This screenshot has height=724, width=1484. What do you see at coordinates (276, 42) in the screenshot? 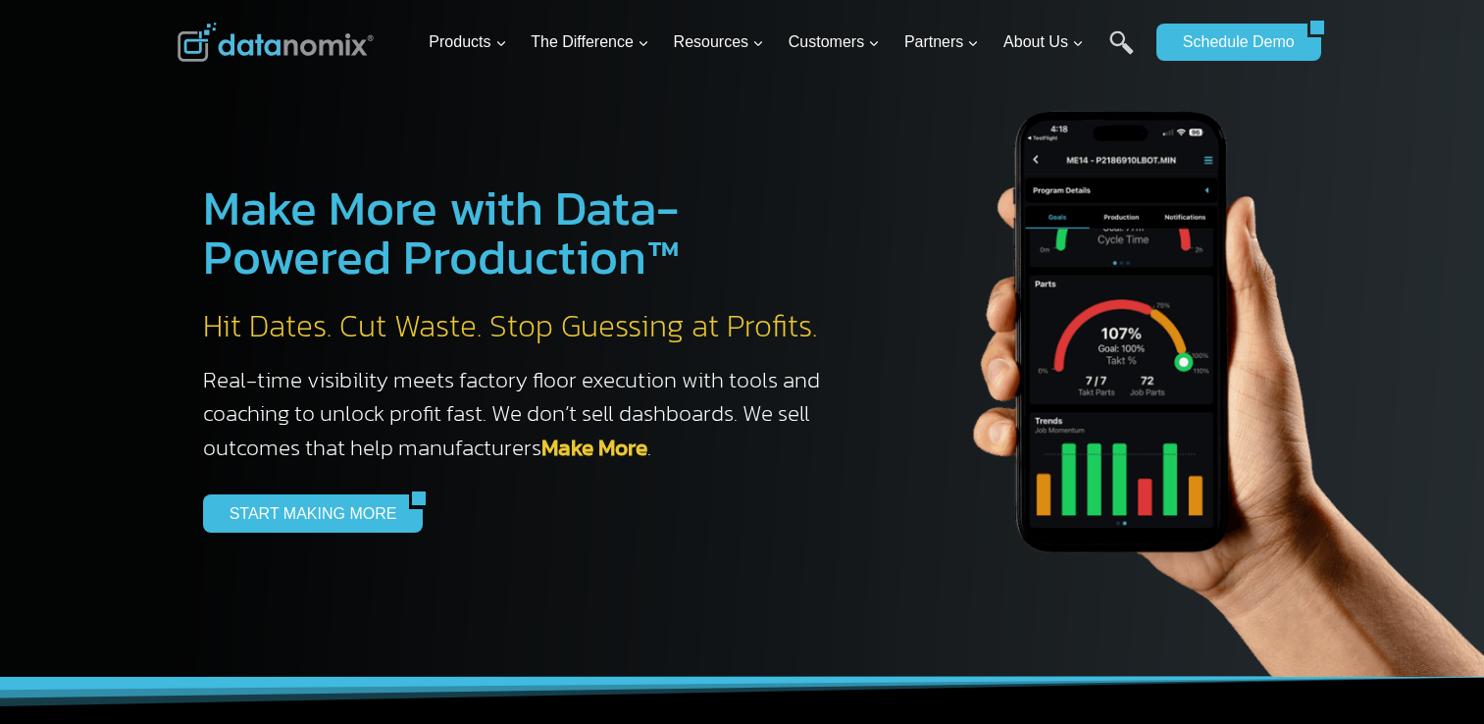
I see `img: Datanomix` at bounding box center [276, 42].